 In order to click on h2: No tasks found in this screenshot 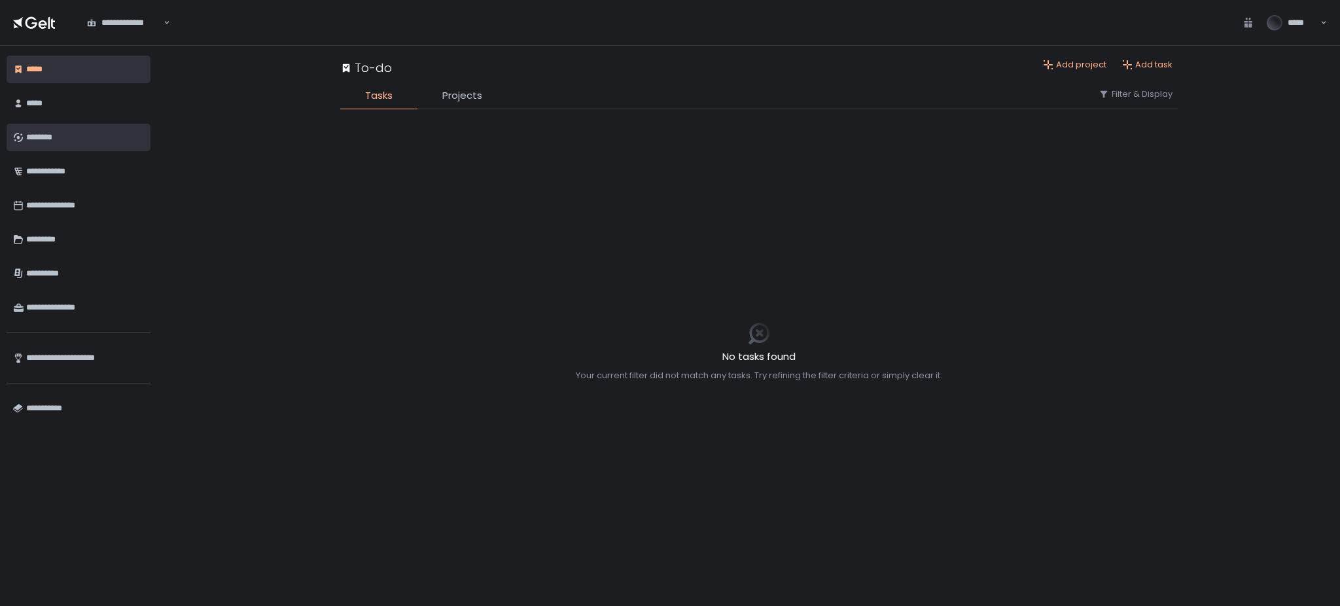, I will do `click(759, 357)`.